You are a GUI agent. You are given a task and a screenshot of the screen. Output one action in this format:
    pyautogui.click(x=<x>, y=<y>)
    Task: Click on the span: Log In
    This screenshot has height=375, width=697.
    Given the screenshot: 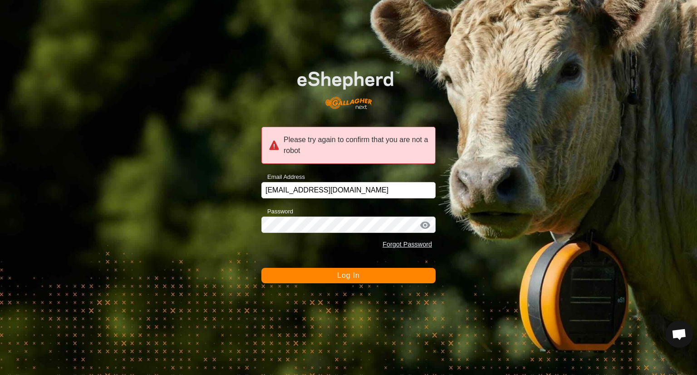 What is the action you would take?
    pyautogui.click(x=348, y=275)
    